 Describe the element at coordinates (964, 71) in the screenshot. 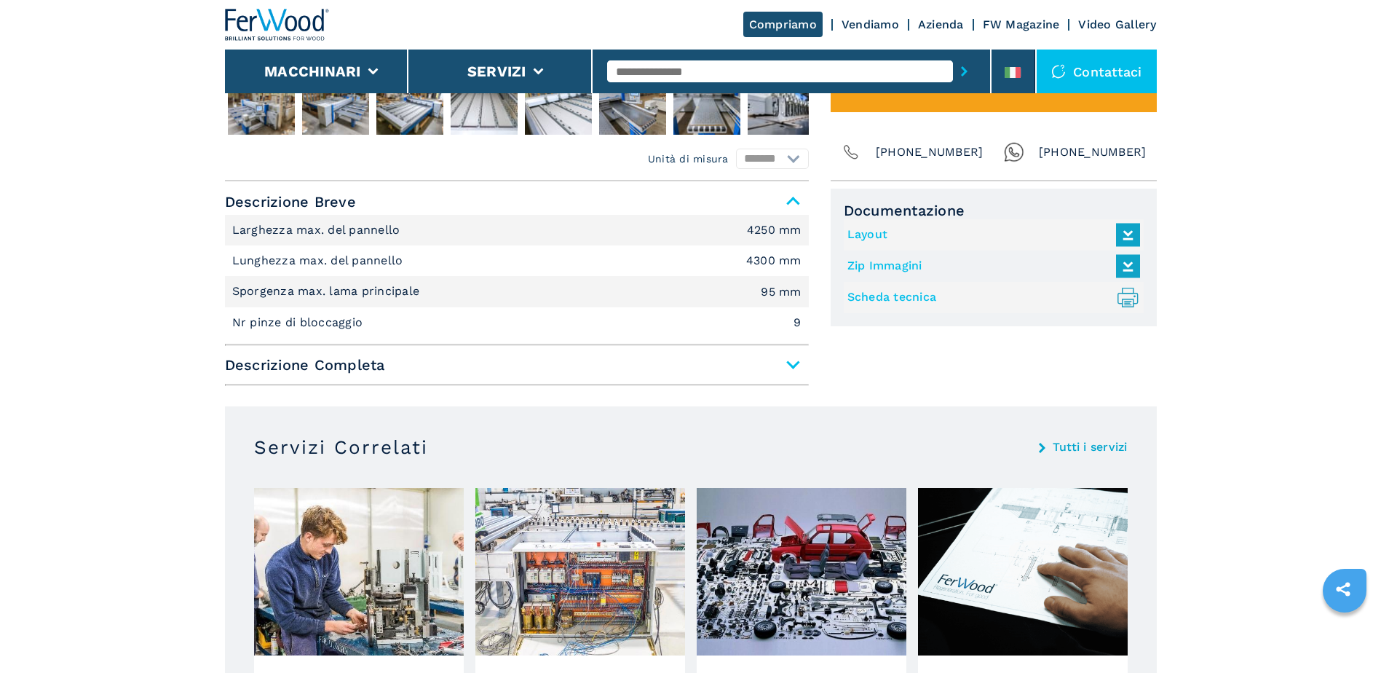

I see `button: submit-button` at that location.